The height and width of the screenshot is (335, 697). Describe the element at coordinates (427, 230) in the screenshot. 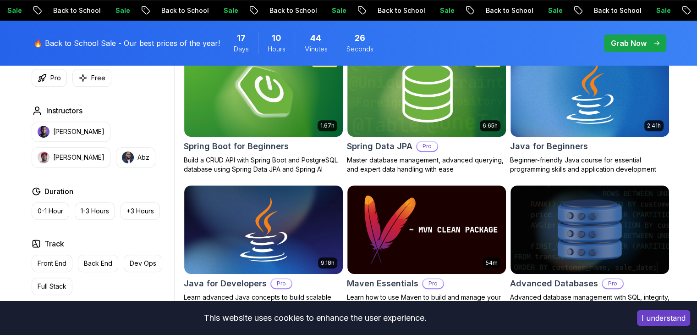

I see `img: Maven Essentials card` at that location.